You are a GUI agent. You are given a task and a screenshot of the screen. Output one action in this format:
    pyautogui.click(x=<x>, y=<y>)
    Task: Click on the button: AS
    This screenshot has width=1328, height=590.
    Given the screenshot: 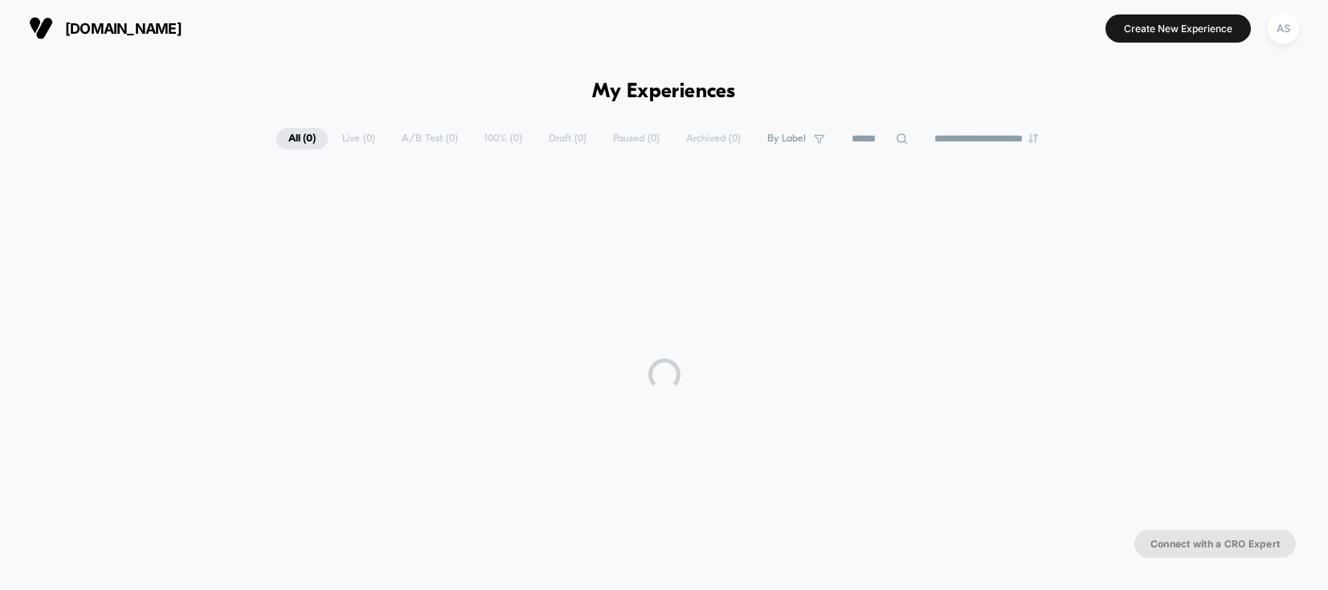 What is the action you would take?
    pyautogui.click(x=1283, y=28)
    